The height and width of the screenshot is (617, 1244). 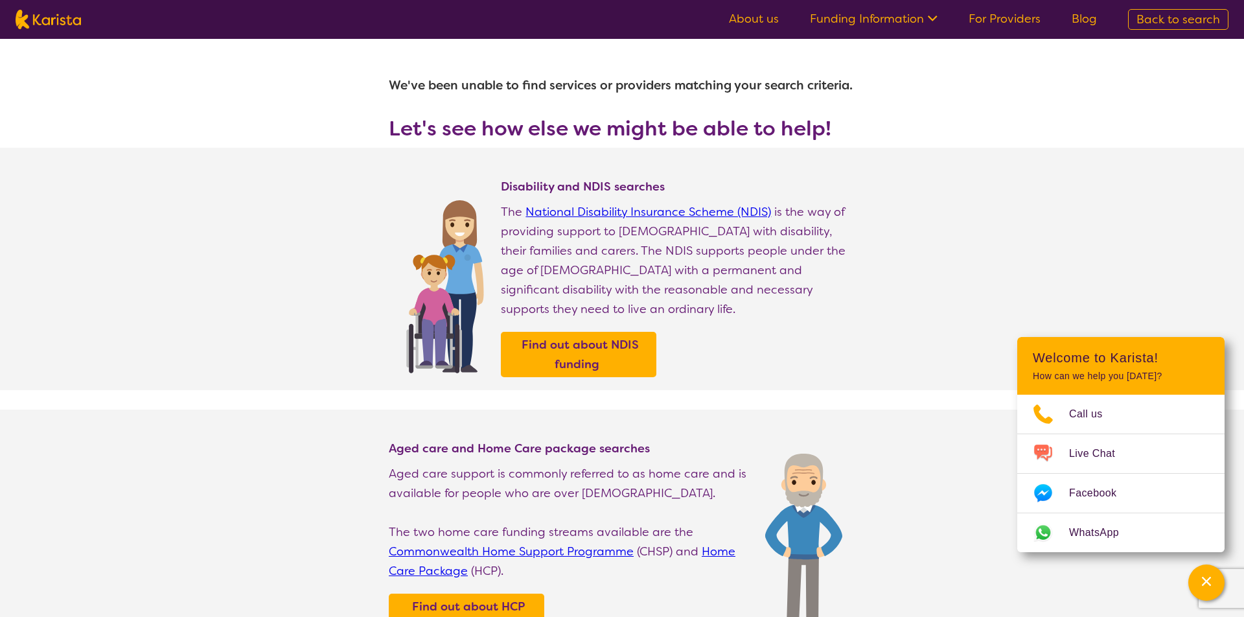 What do you see at coordinates (1121, 358) in the screenshot?
I see `h2: Welcome to Karista!` at bounding box center [1121, 358].